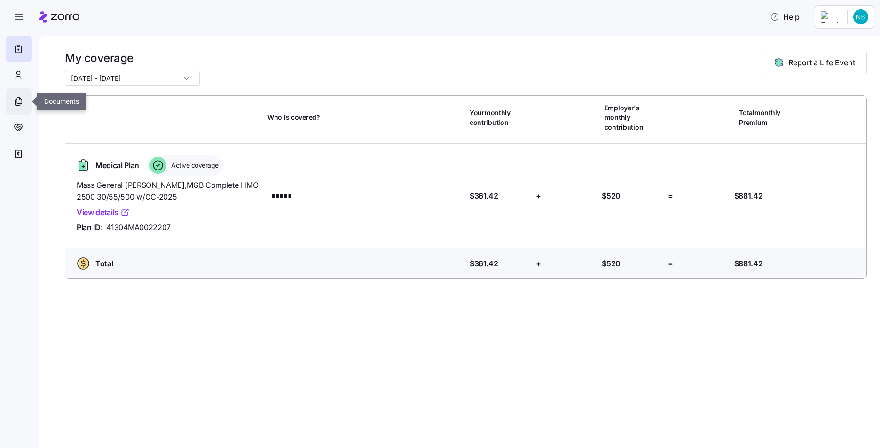 Image resolution: width=880 pixels, height=448 pixels. What do you see at coordinates (138, 228) in the screenshot?
I see `span: 41304MA0022207` at bounding box center [138, 228].